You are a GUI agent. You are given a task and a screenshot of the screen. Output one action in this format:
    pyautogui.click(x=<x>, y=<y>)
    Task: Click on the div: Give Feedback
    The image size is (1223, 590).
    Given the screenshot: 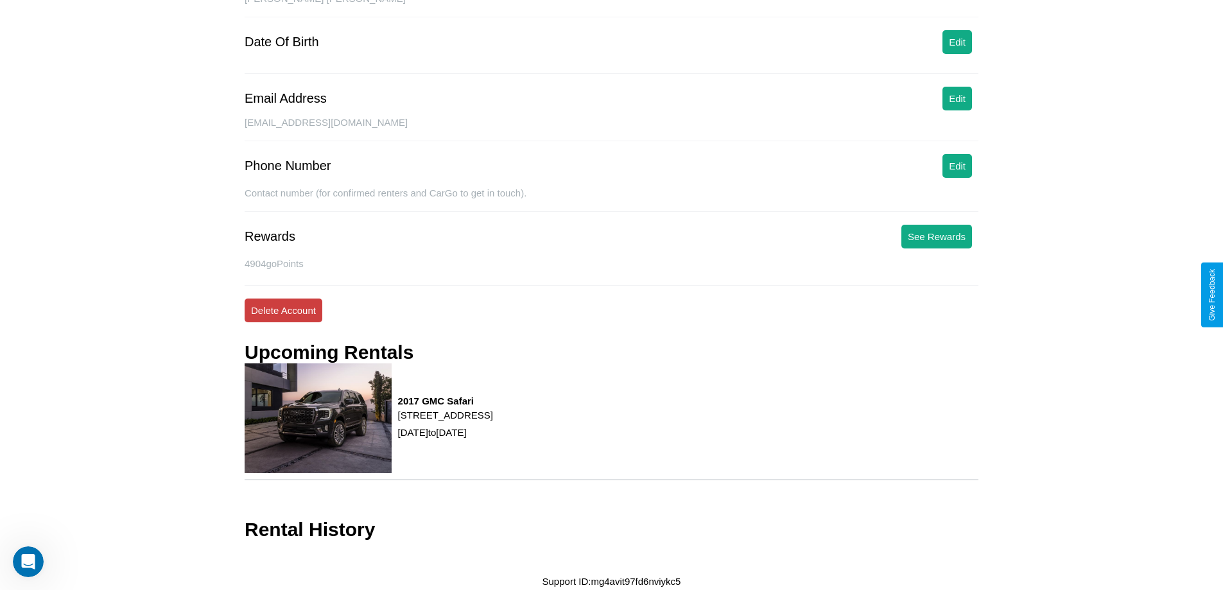 What is the action you would take?
    pyautogui.click(x=1212, y=295)
    